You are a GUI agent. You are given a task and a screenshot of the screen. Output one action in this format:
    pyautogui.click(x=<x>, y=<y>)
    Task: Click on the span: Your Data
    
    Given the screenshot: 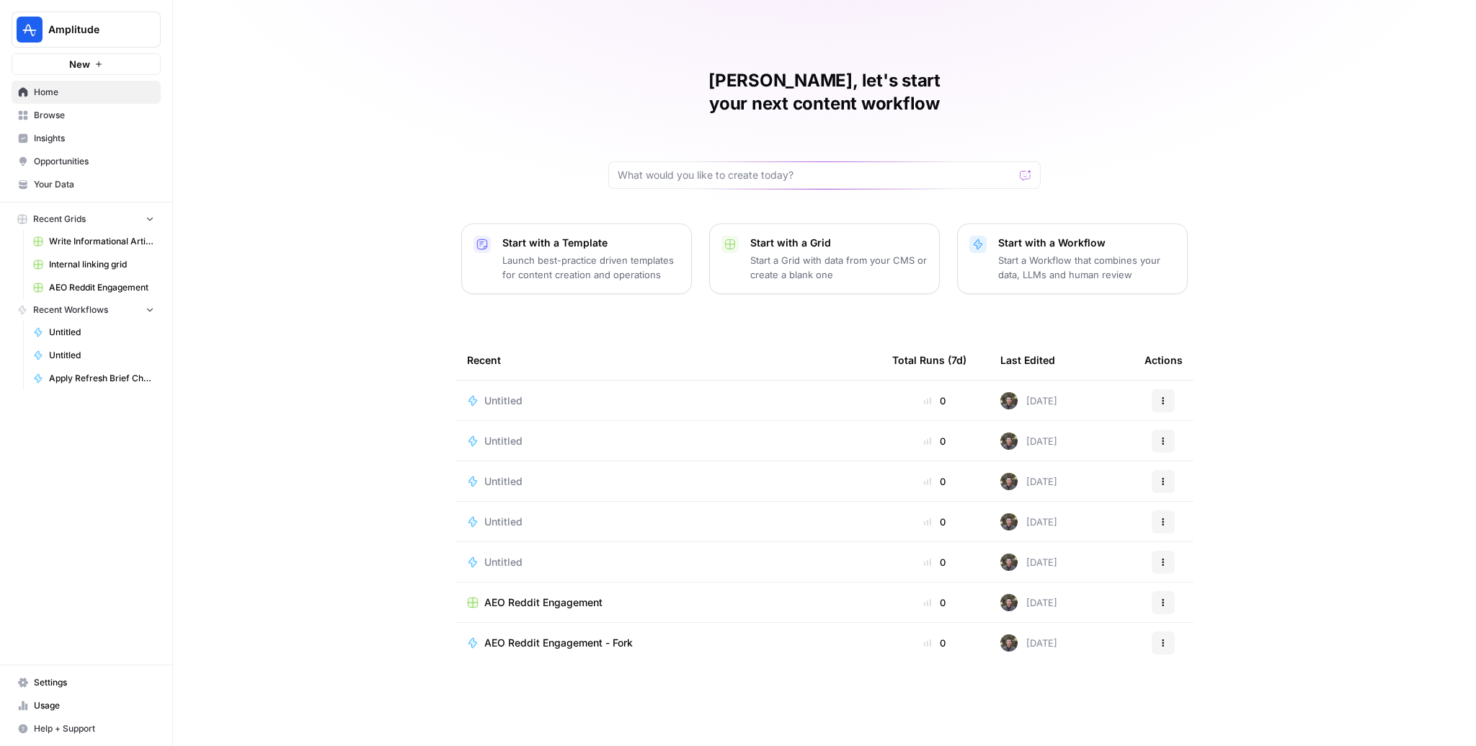 What is the action you would take?
    pyautogui.click(x=94, y=184)
    